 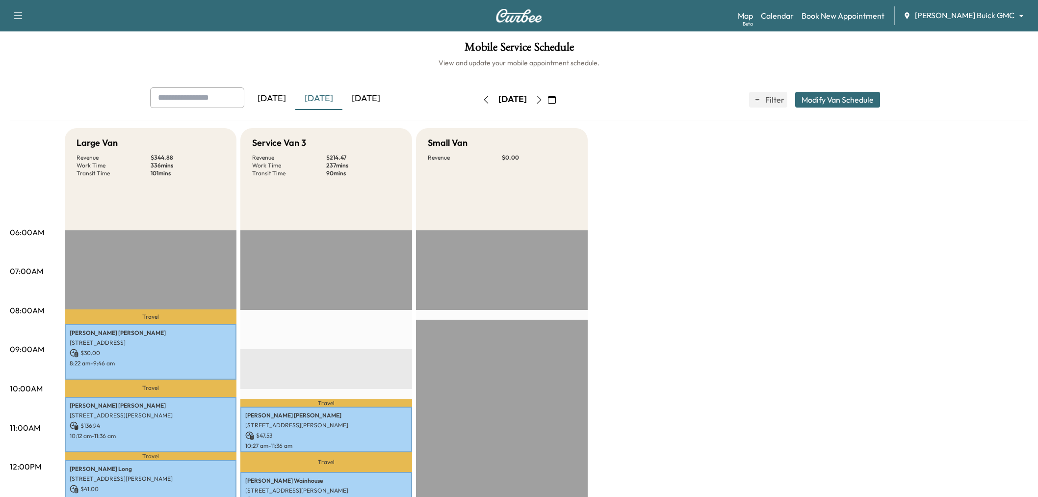 What do you see at coordinates (151, 363) in the screenshot?
I see `p: 8:22 am - 9:46 am` at bounding box center [151, 363].